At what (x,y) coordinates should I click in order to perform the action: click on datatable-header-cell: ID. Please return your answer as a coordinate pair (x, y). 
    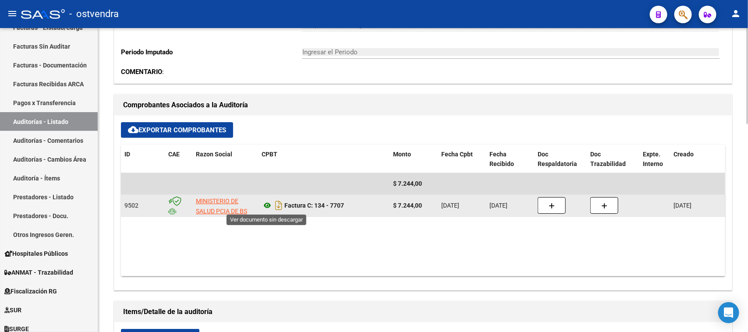
    Looking at the image, I should click on (143, 160).